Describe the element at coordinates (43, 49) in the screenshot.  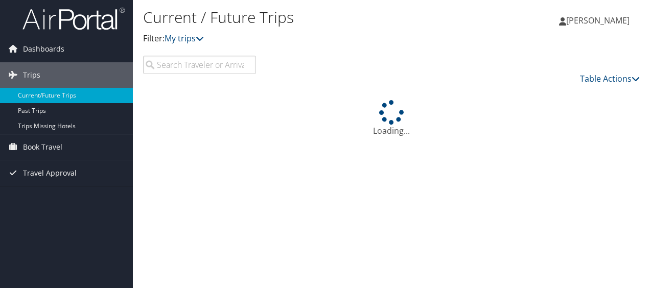
I see `span: Dashboards` at that location.